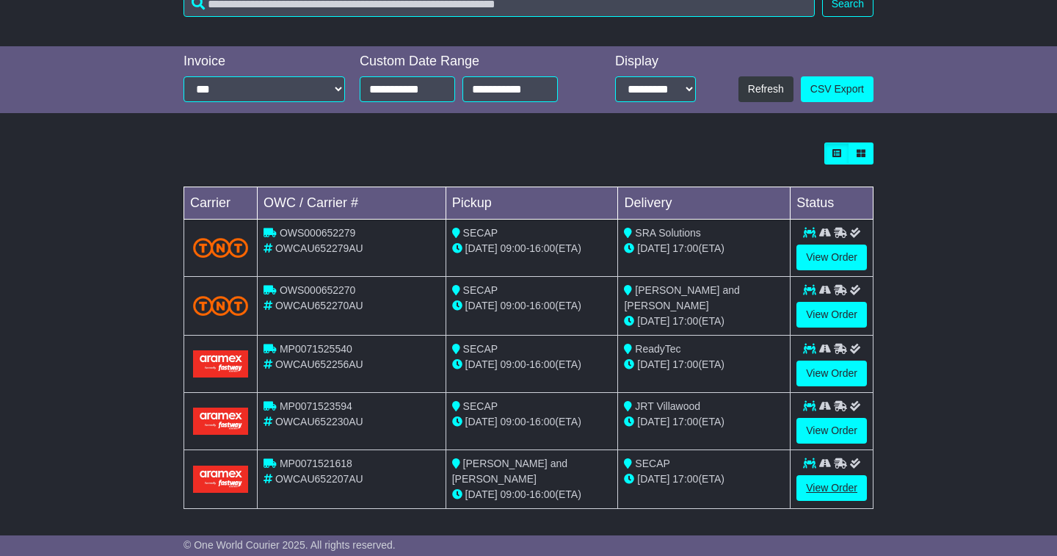  What do you see at coordinates (319, 364) in the screenshot?
I see `span: OWCAU652256AU` at bounding box center [319, 364].